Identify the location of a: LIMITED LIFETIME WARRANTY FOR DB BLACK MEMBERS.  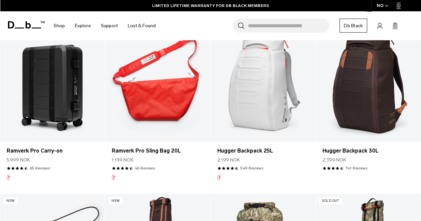
(210, 6).